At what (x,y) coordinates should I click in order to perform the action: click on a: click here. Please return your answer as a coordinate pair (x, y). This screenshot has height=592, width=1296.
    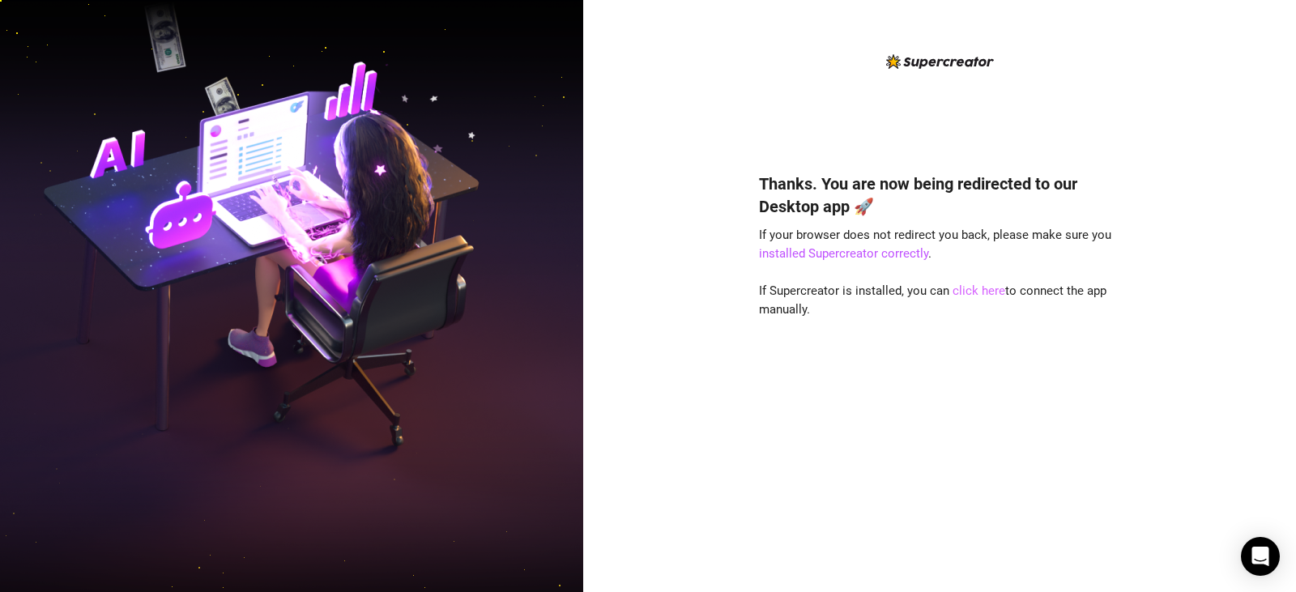
    Looking at the image, I should click on (979, 291).